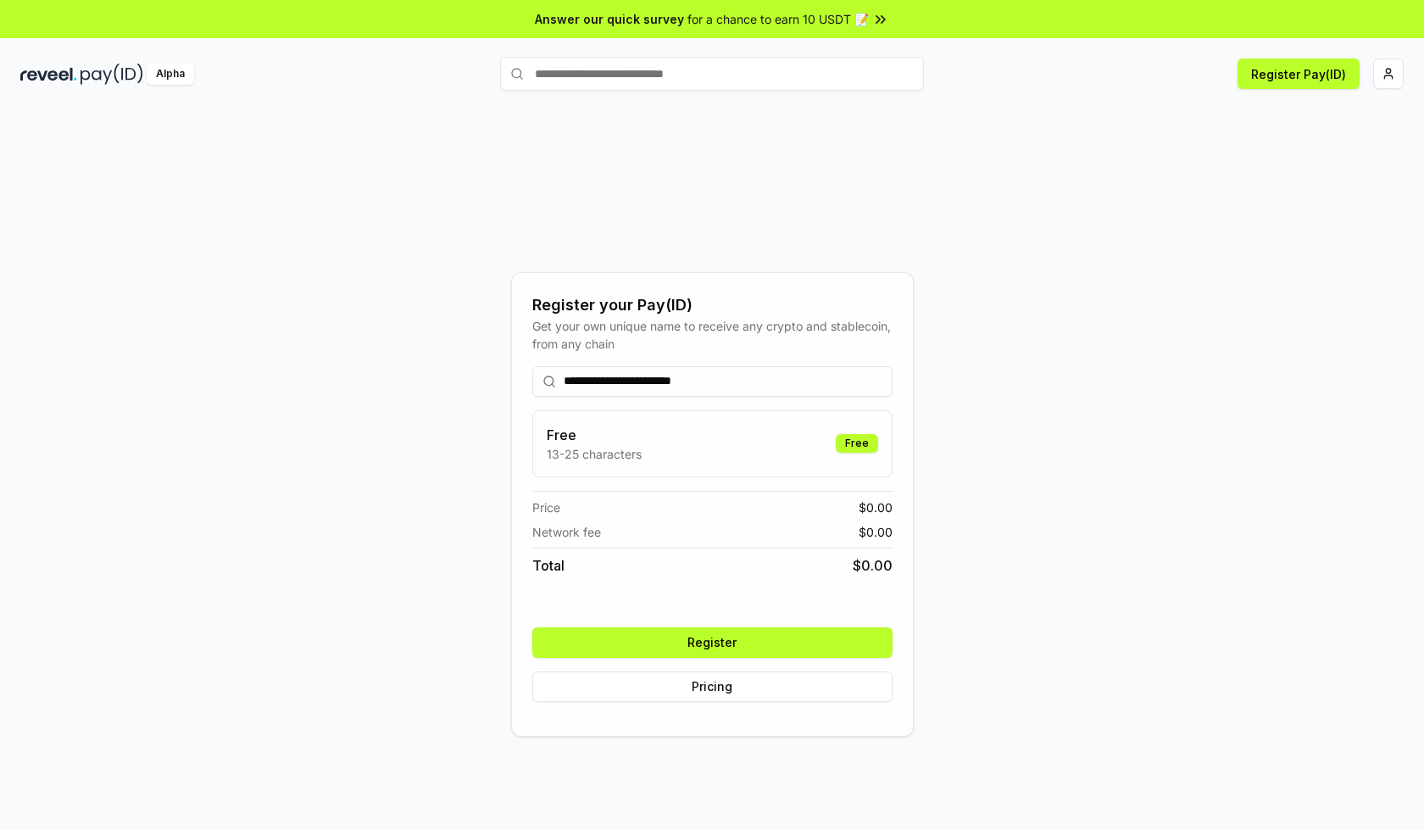  What do you see at coordinates (778, 19) in the screenshot?
I see `span: for a chance to earn 10 USDT 📝` at bounding box center [778, 19].